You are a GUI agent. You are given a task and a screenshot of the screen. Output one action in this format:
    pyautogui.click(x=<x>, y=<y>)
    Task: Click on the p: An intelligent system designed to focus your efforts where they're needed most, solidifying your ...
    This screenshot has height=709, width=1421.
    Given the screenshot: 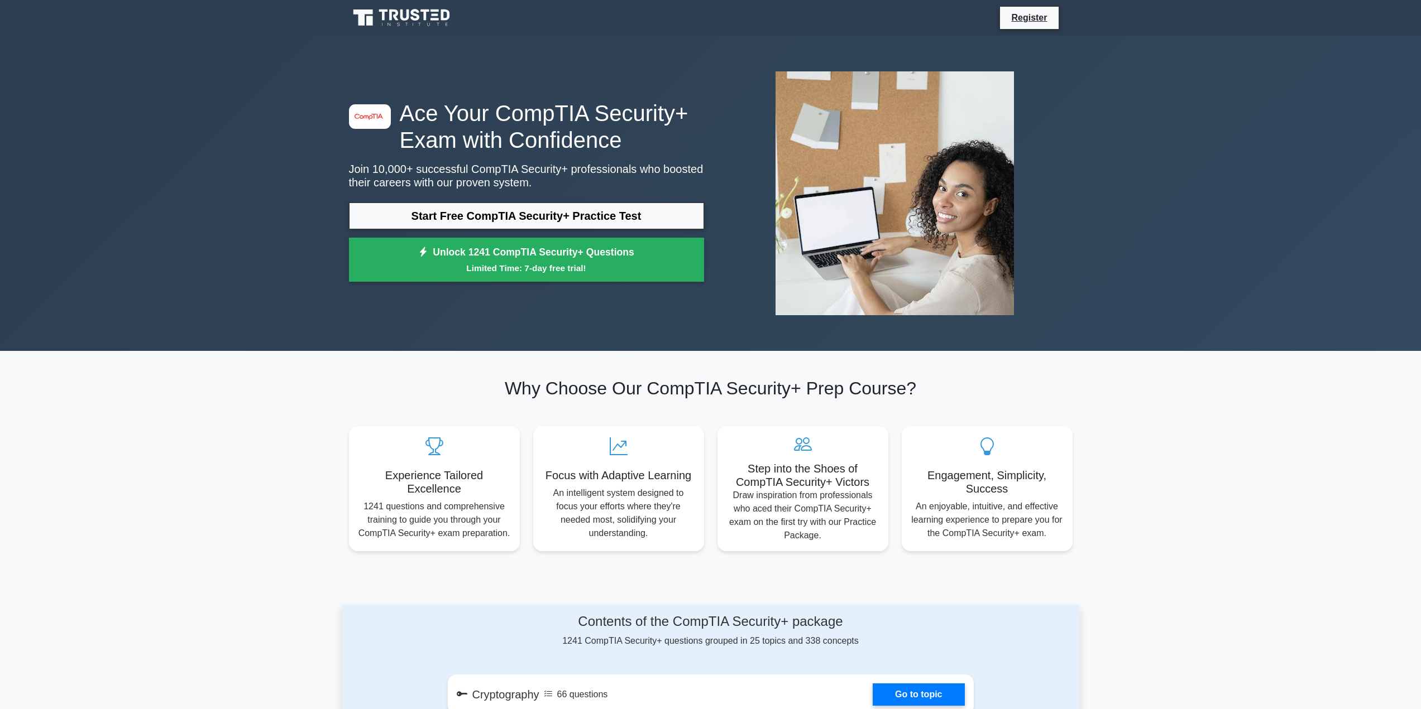 What is the action you would take?
    pyautogui.click(x=618, y=514)
    